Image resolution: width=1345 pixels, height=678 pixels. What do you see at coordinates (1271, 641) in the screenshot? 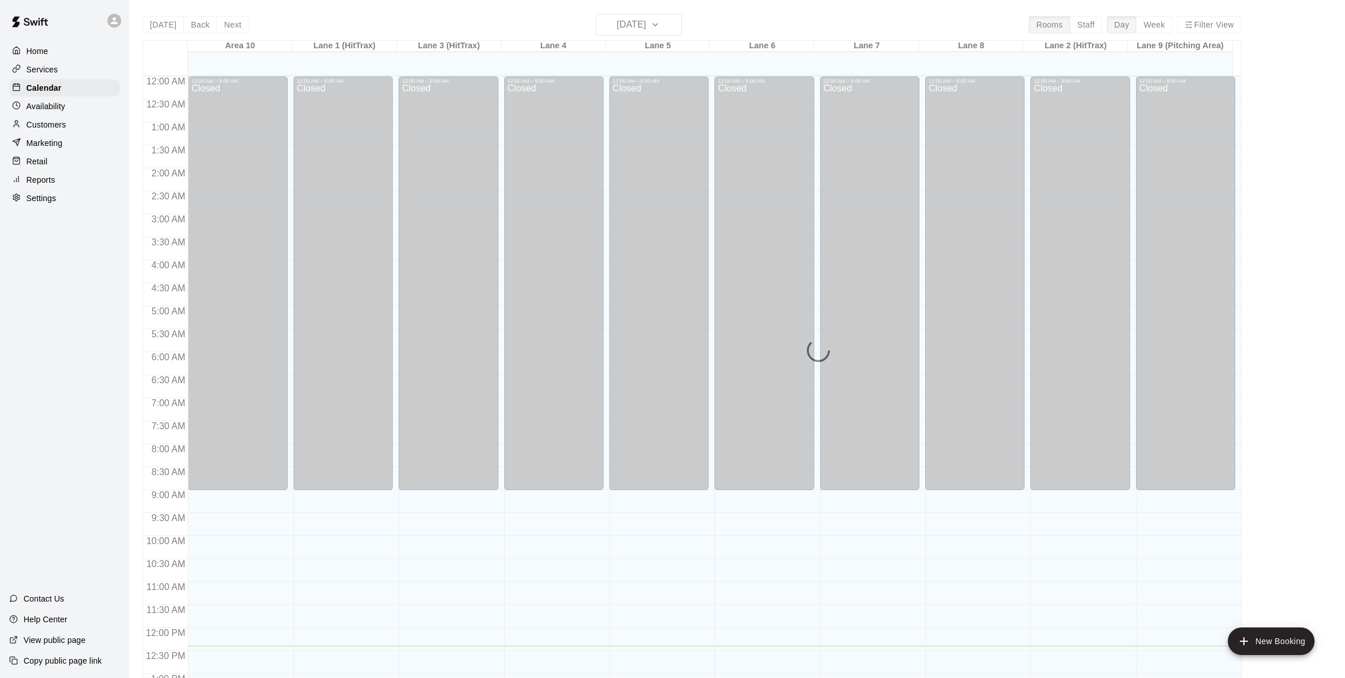
I see `button: add` at bounding box center [1271, 641].